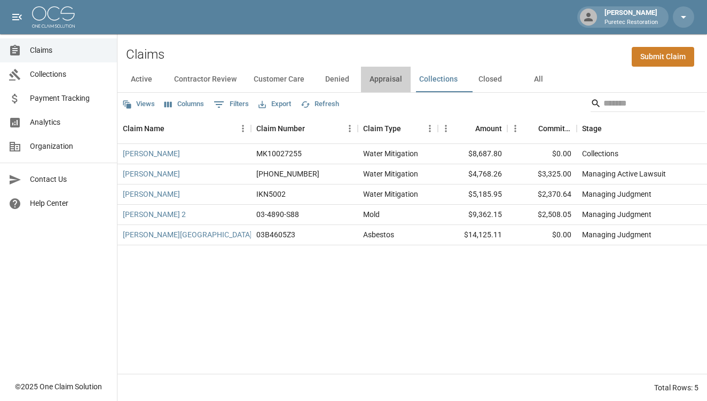  Describe the element at coordinates (600, 154) in the screenshot. I see `div: Collections` at that location.